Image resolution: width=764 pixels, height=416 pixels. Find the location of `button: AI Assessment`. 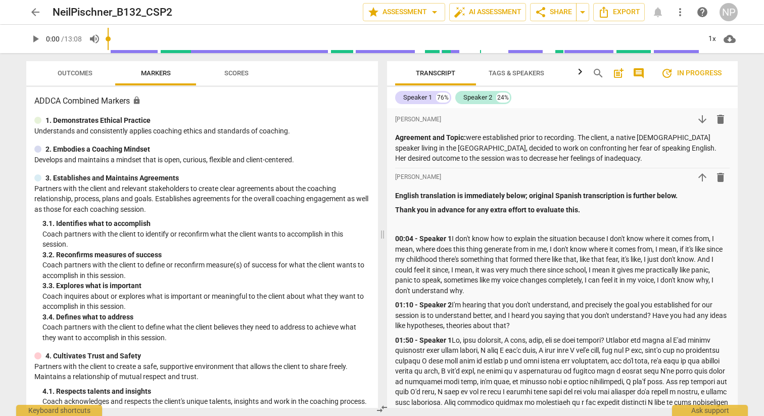

button: AI Assessment is located at coordinates (488, 12).